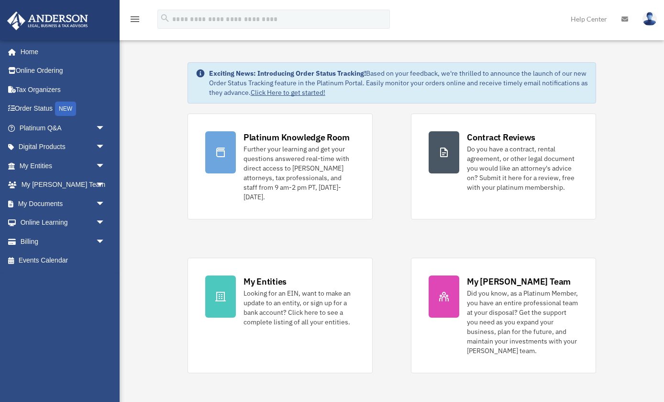 The width and height of the screenshot is (664, 402). I want to click on div: Further your learning and get your questions answered real-time with direct access to [PERSON_NAM..., so click(299, 173).